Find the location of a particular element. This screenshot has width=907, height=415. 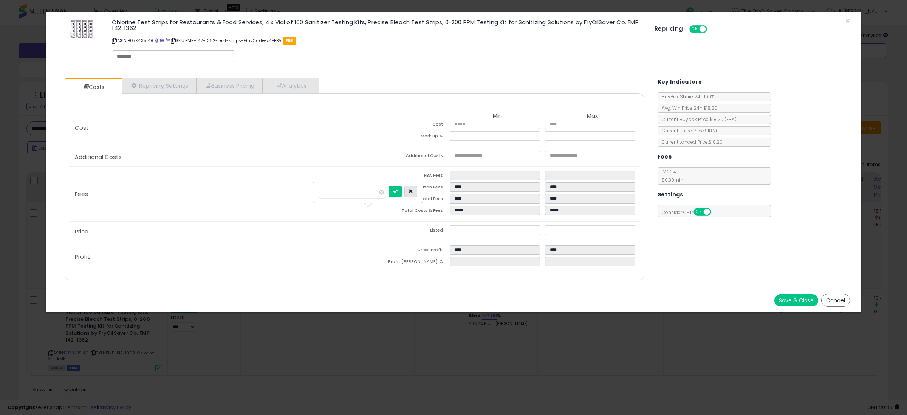

button: Cancel is located at coordinates (836, 300).